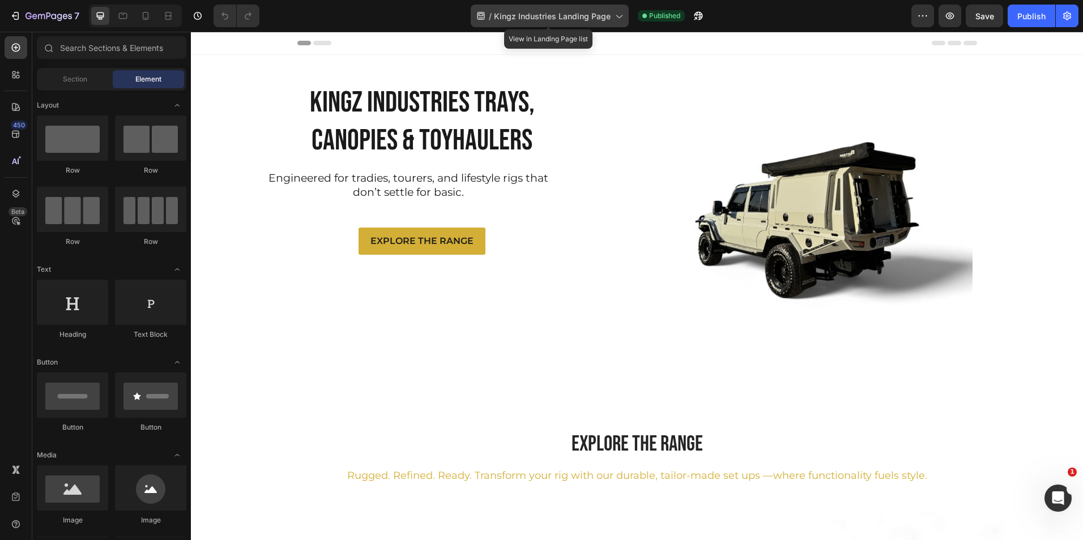  Describe the element at coordinates (72, 335) in the screenshot. I see `div: Heading` at that location.